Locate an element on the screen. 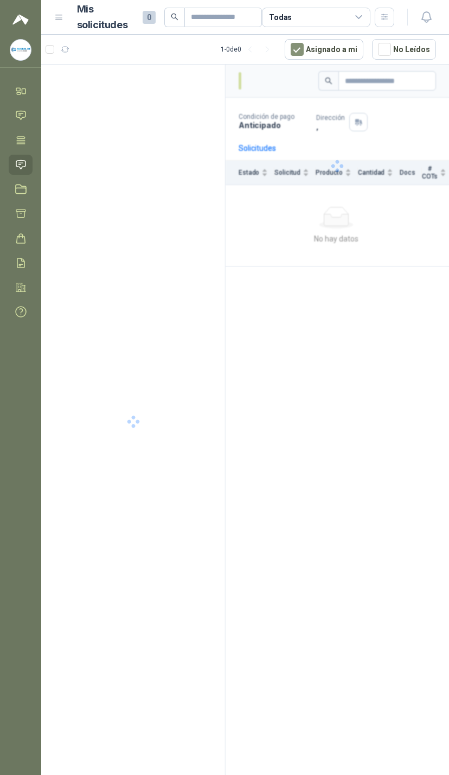 This screenshot has height=775, width=449. h1: Mis solicitudes is located at coordinates (106, 17).